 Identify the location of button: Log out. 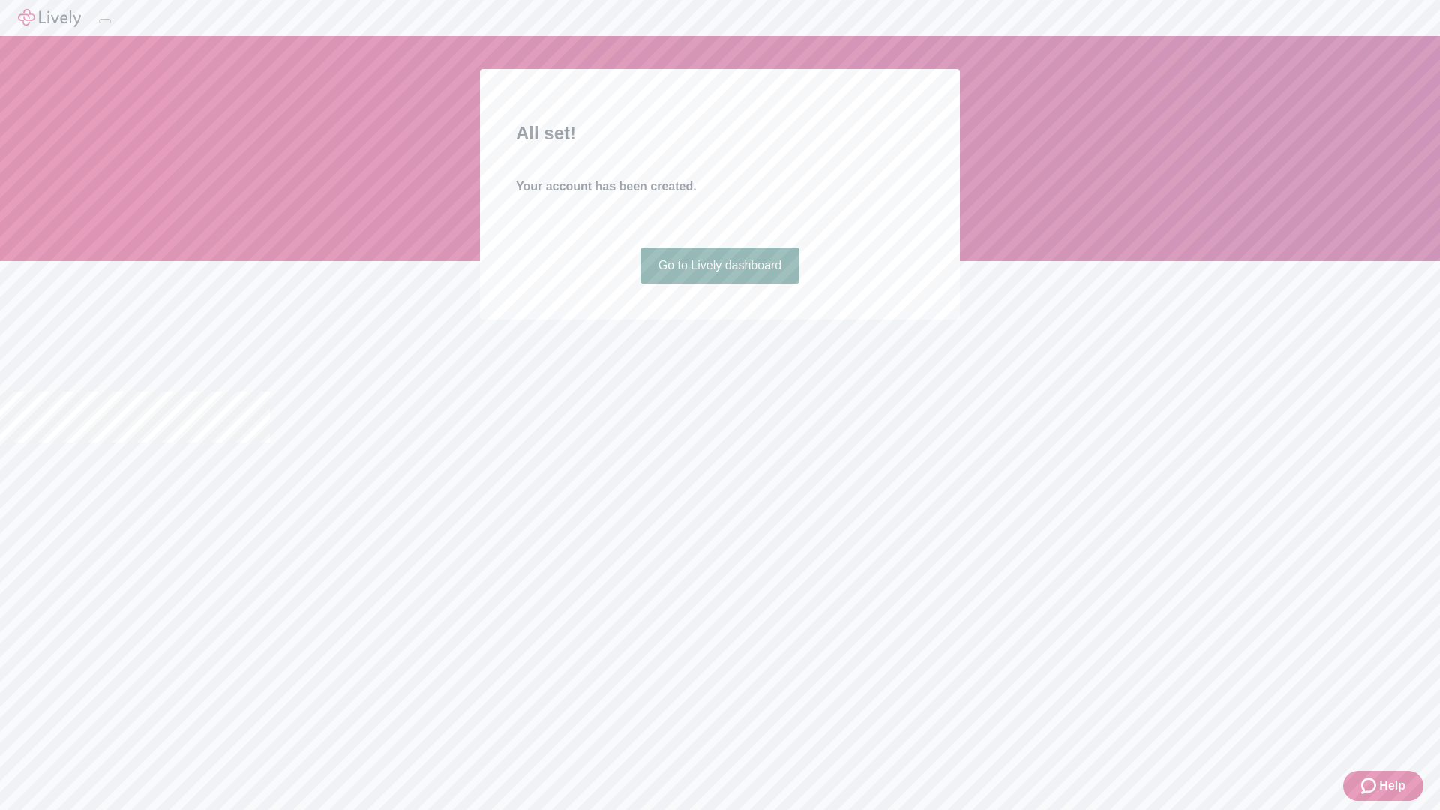
(105, 21).